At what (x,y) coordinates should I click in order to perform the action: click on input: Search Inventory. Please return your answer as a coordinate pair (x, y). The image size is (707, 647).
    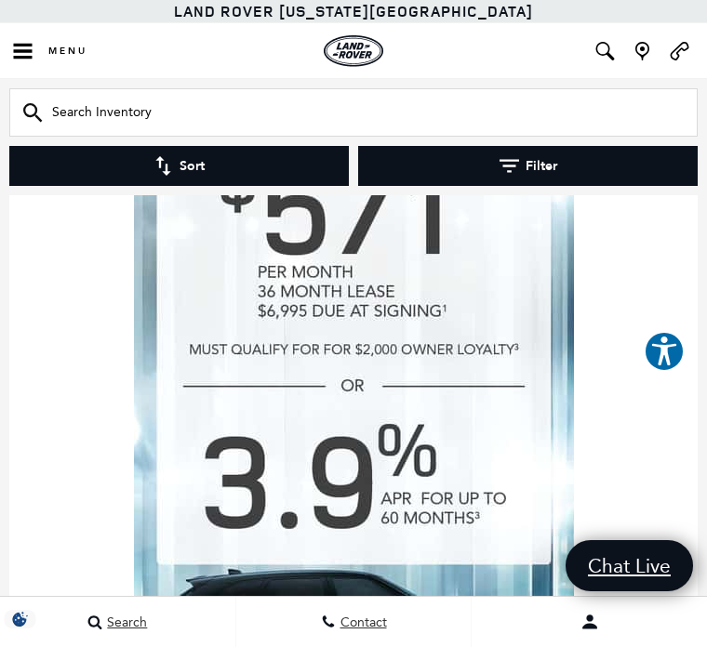
    Looking at the image, I should click on (353, 113).